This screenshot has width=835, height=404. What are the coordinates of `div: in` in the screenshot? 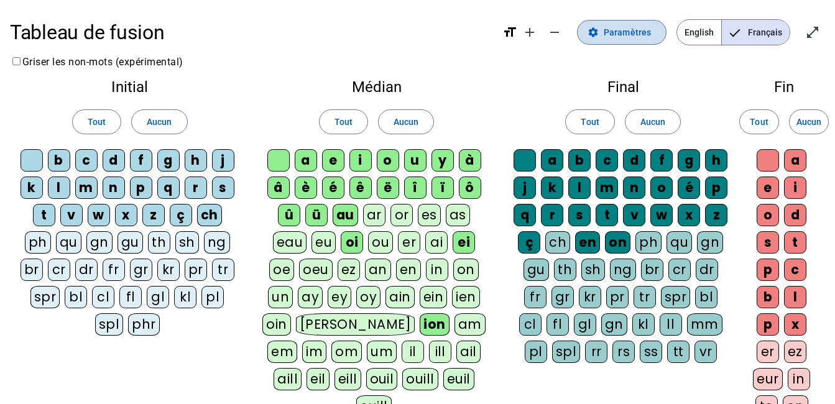 It's located at (799, 379).